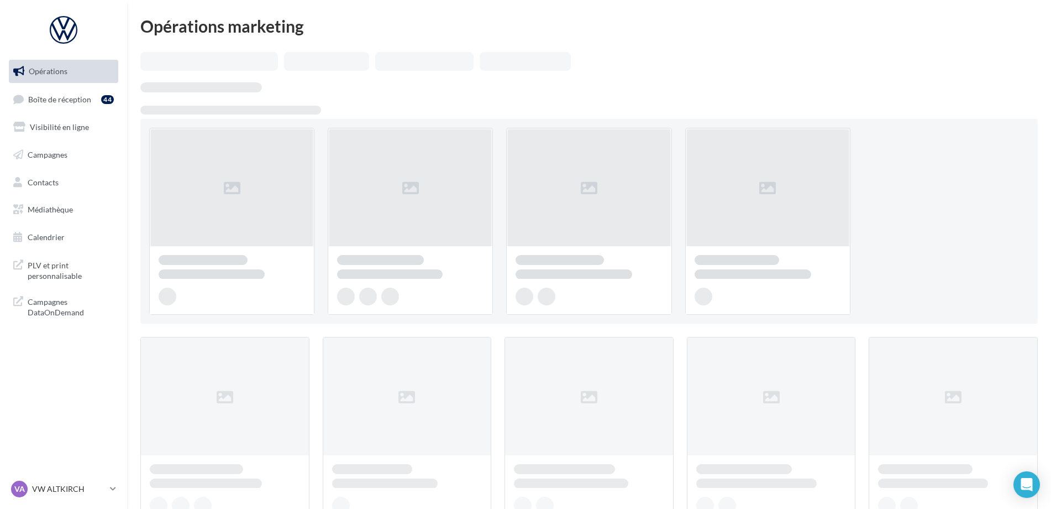  What do you see at coordinates (64, 269) in the screenshot?
I see `a: PLV et print personnalisable` at bounding box center [64, 269].